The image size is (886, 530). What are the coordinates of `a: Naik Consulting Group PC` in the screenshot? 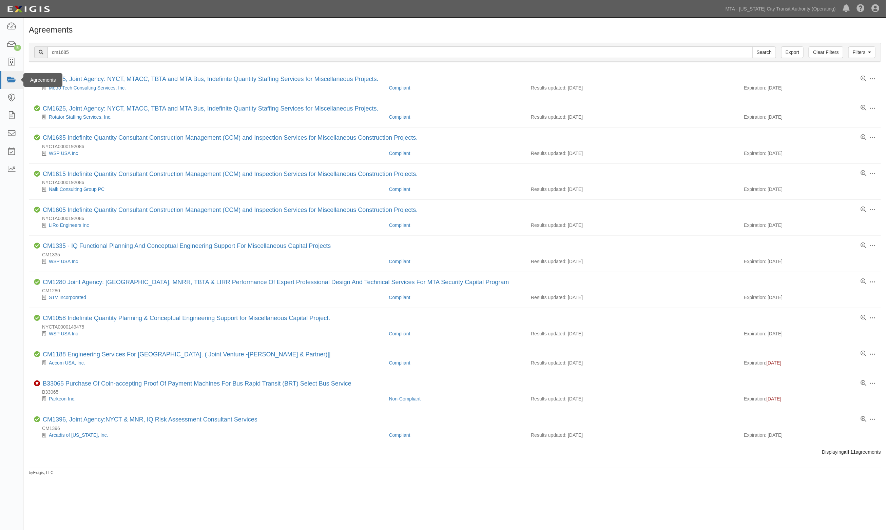 It's located at (77, 189).